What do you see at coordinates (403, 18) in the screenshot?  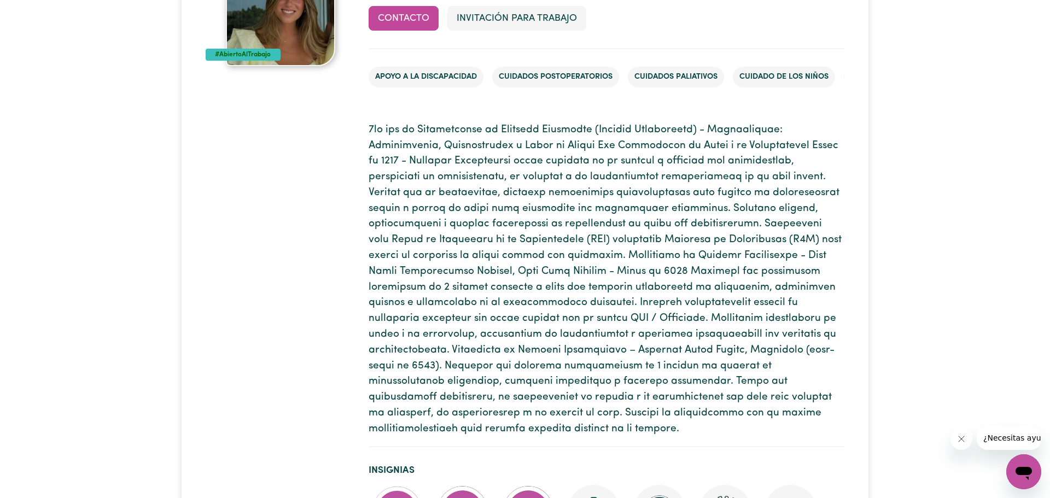 I see `button: Contacto` at bounding box center [403, 18].